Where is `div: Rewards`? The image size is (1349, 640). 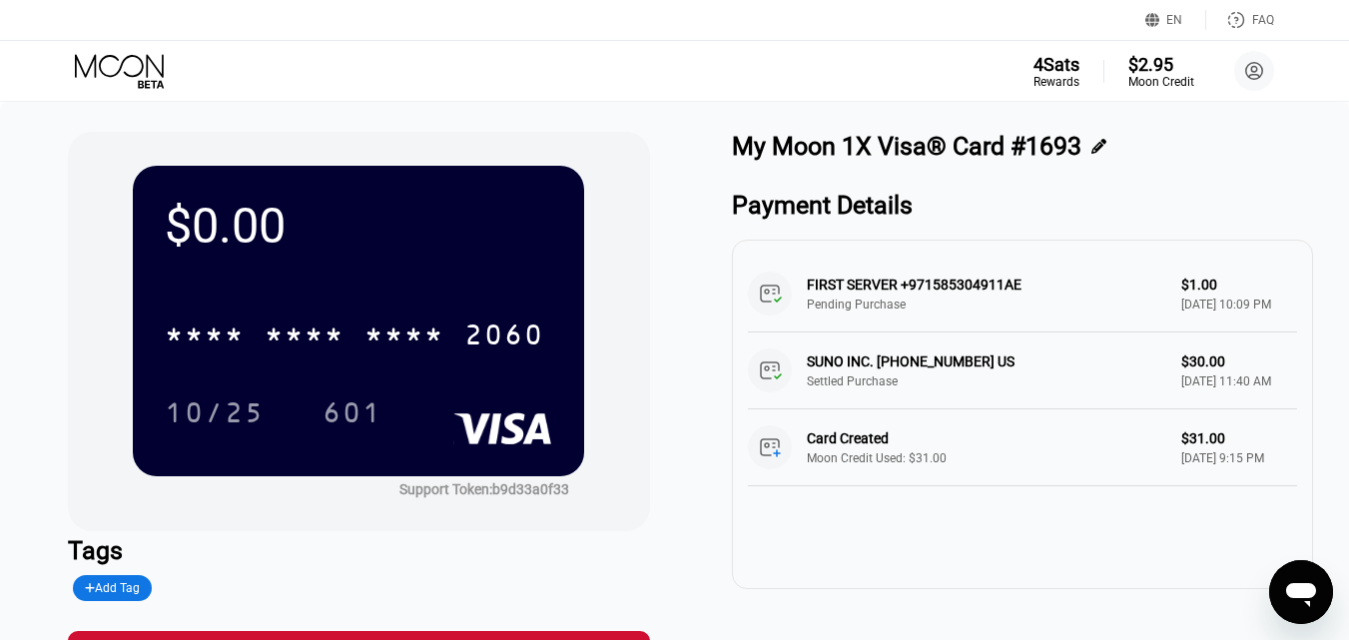
div: Rewards is located at coordinates (1057, 82).